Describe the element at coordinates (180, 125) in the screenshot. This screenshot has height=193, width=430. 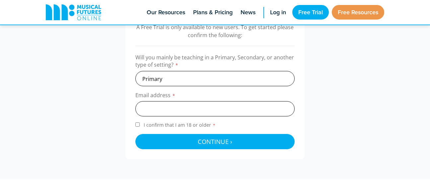
I see `span: I confirm that I am 18 or older` at that location.